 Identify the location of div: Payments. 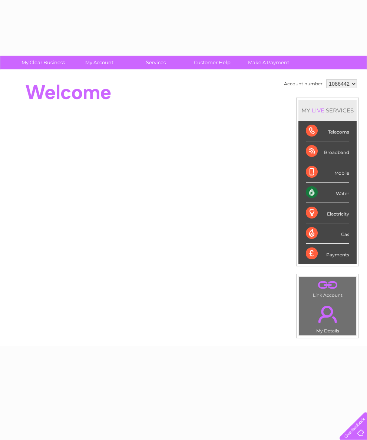
(327, 254).